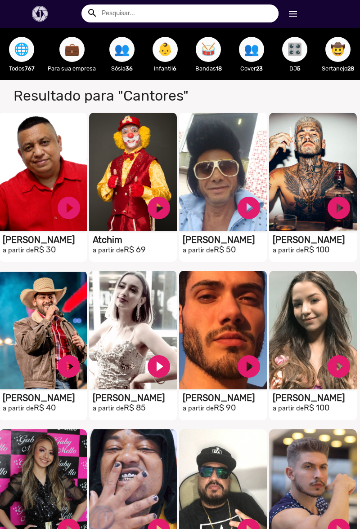 Image resolution: width=360 pixels, height=529 pixels. Describe the element at coordinates (338, 68) in the screenshot. I see `p: Sertanejo` at that location.